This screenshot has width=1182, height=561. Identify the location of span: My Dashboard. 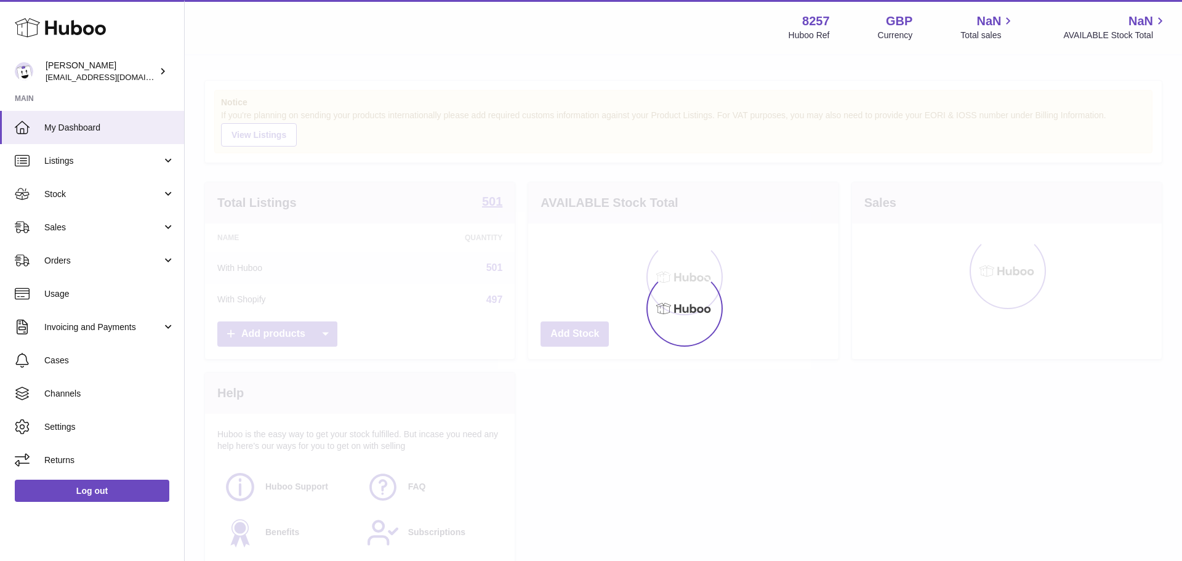
(110, 127).